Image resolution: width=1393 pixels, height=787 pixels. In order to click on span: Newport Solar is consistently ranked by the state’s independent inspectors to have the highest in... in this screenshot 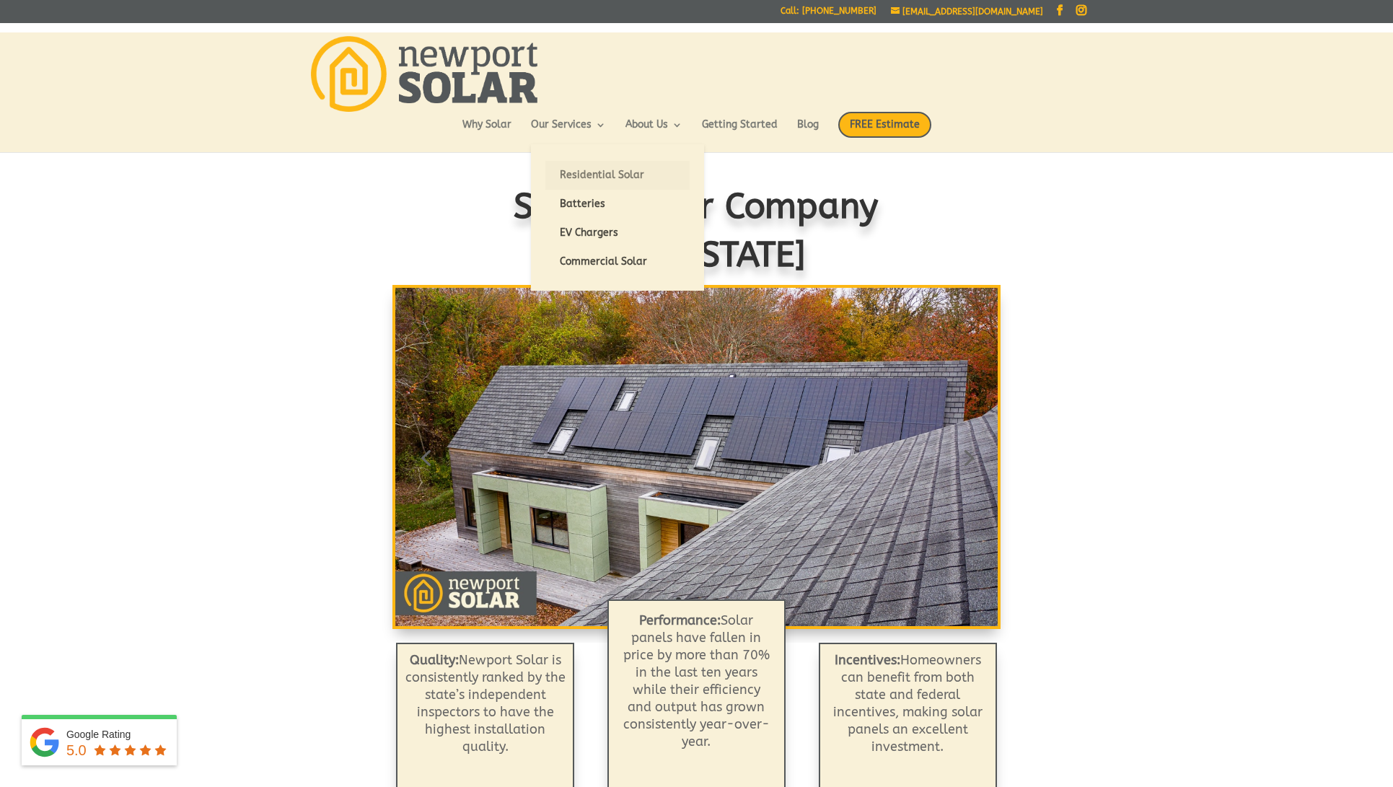, I will do `click(486, 704)`.